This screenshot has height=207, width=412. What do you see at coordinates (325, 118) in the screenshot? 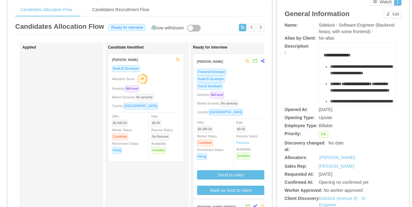
I see `span: Upsale` at bounding box center [325, 118].